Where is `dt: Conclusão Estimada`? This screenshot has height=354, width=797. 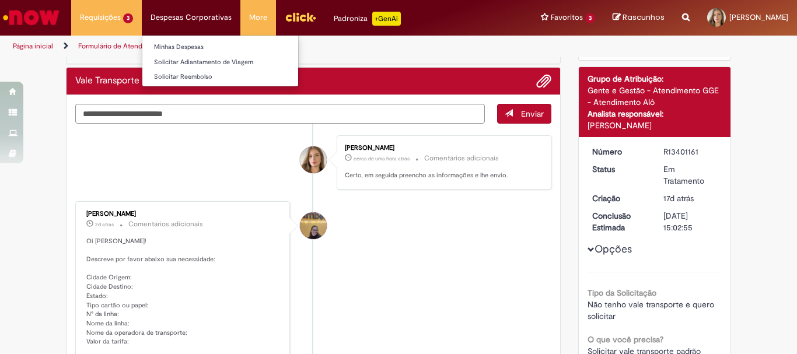
dt: Conclusão Estimada is located at coordinates (619, 222).